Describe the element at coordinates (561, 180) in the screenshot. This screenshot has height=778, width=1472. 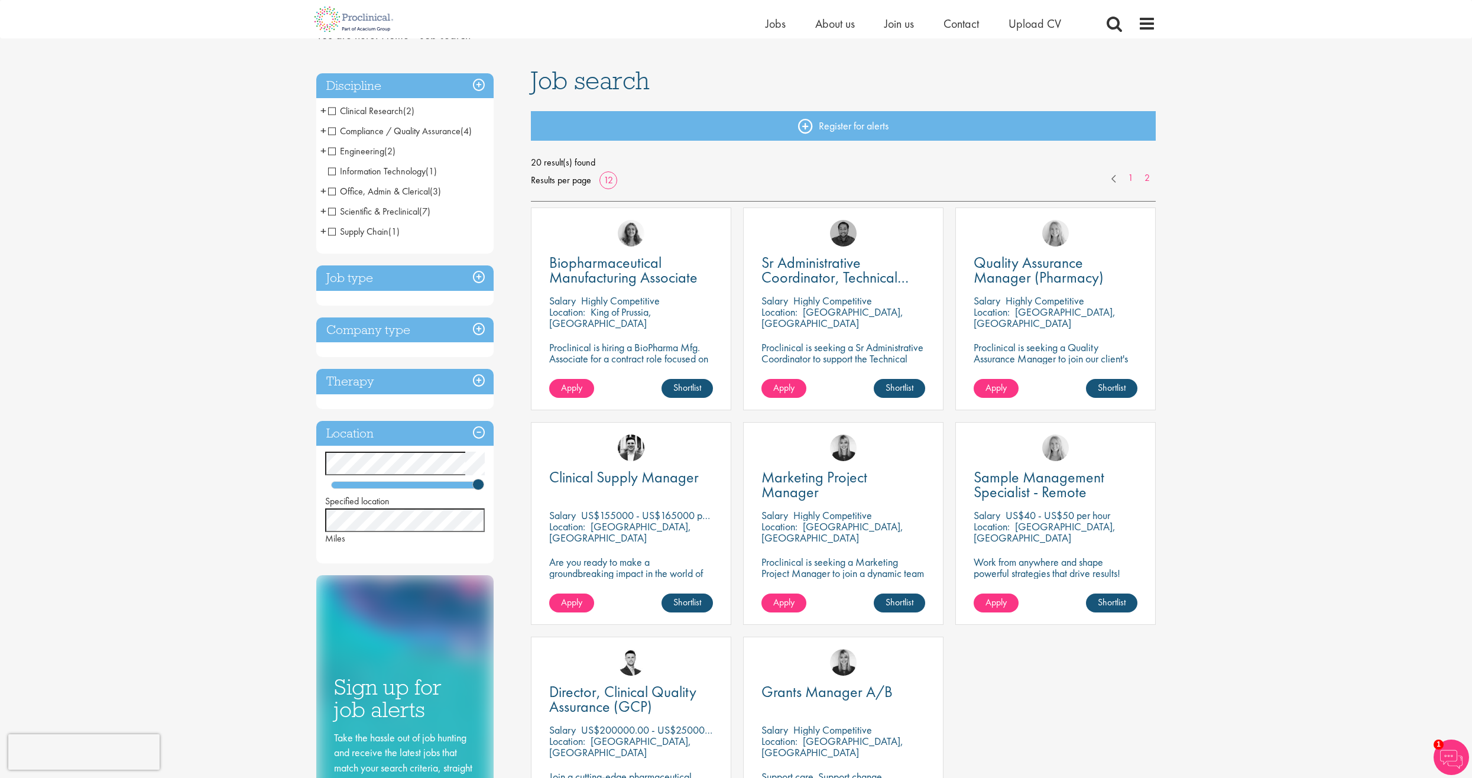
I see `span: Results per page` at that location.